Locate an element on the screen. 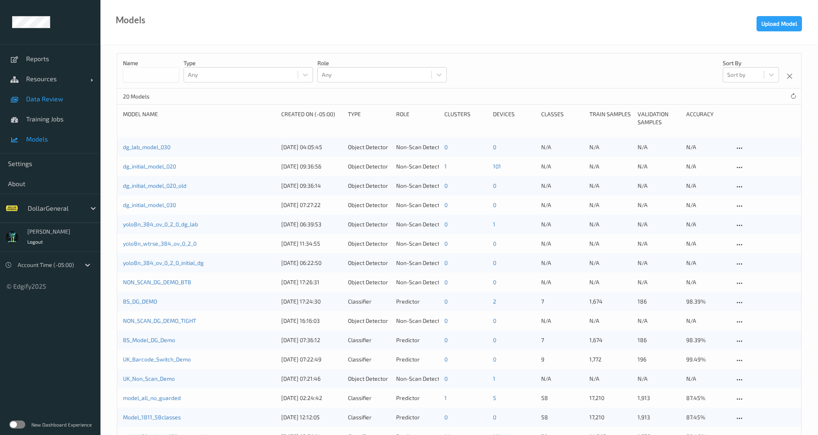 This screenshot has width=818, height=435. div: Train Samples is located at coordinates (611, 118).